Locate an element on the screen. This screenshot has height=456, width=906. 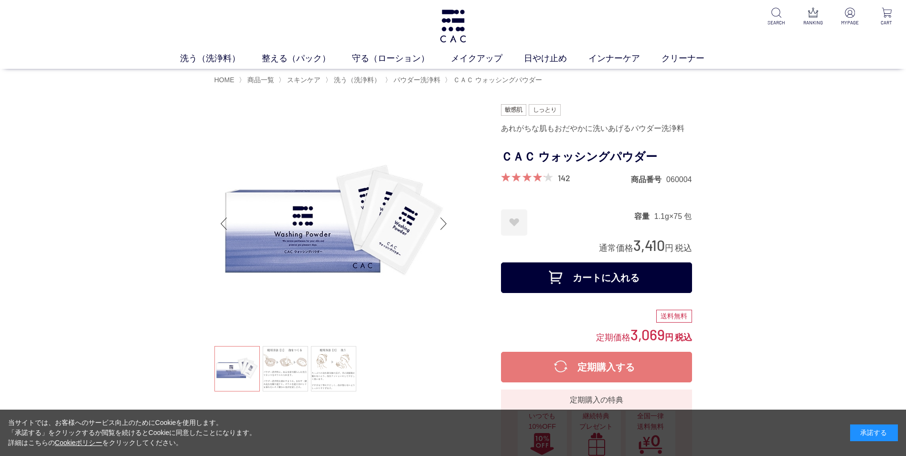
span: 3,410 is located at coordinates (649, 244).